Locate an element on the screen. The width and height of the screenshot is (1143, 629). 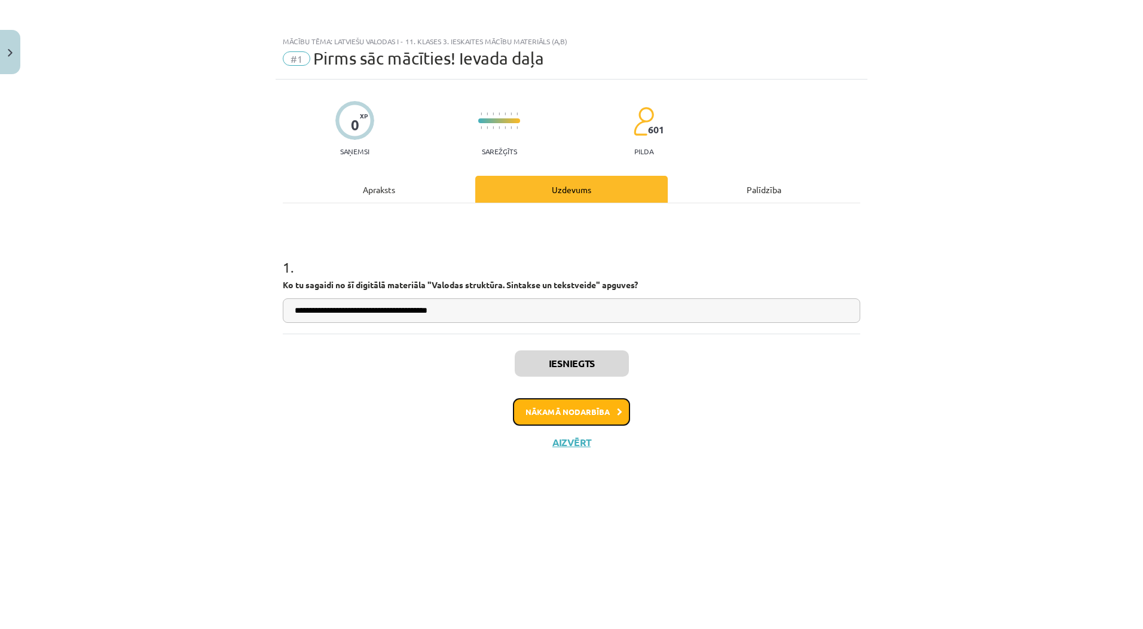
b: Sintakse un tekstveide is located at coordinates (551, 285).